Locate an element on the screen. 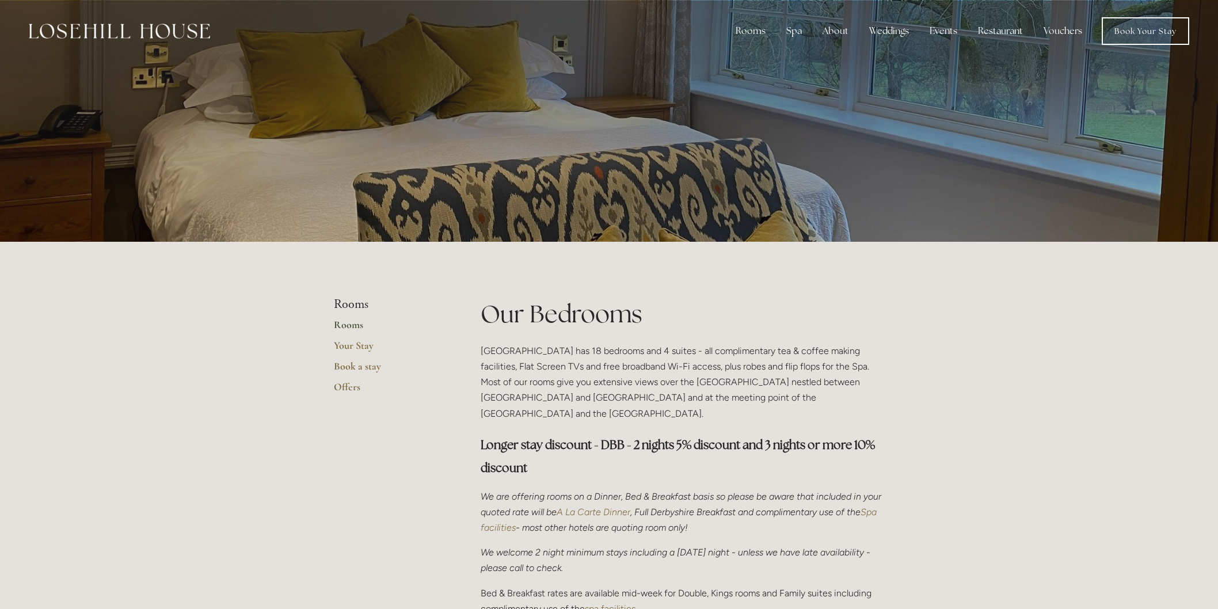 This screenshot has height=609, width=1218. em: A La Carte Dinner is located at coordinates (594, 512).